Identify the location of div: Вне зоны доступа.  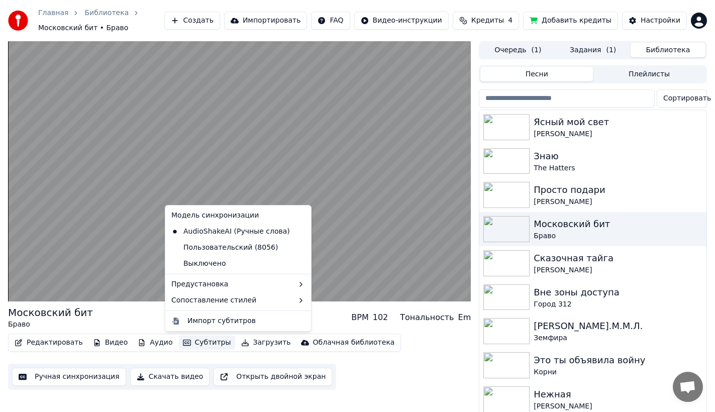
(618, 292).